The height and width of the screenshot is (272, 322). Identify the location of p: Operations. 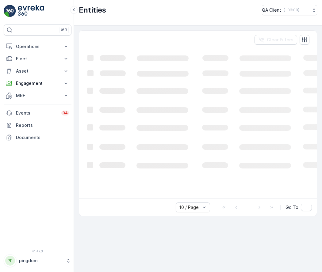
(37, 47).